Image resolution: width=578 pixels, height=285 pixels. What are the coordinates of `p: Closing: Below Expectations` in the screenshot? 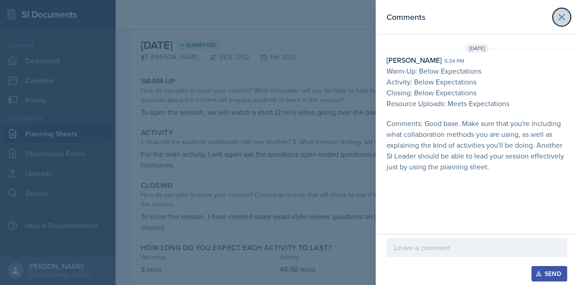 It's located at (477, 93).